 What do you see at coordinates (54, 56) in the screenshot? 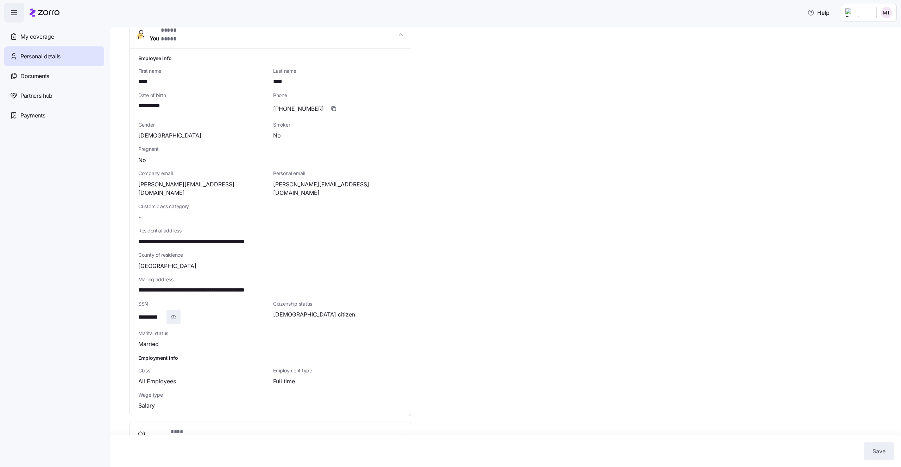
I see `a: Personal details` at bounding box center [54, 56].